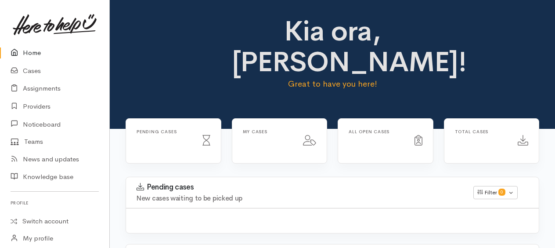 The height and width of the screenshot is (248, 555). What do you see at coordinates (300, 198) in the screenshot?
I see `h4: New cases waiting to be picked up` at bounding box center [300, 198].